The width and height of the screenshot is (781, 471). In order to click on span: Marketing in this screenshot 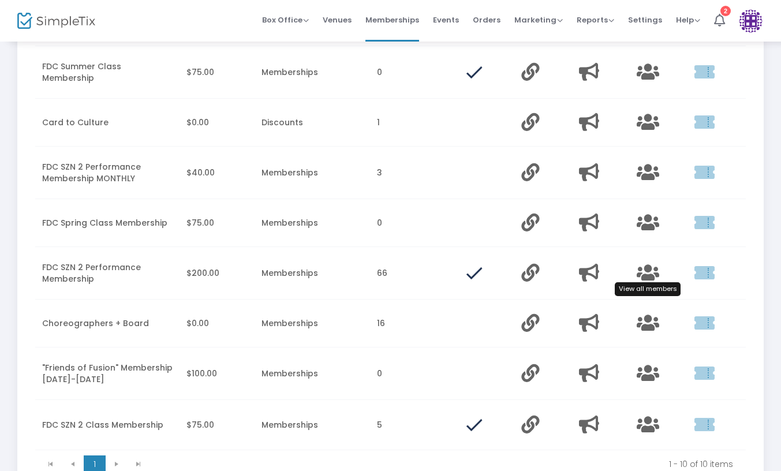, I will do `click(539, 20)`.